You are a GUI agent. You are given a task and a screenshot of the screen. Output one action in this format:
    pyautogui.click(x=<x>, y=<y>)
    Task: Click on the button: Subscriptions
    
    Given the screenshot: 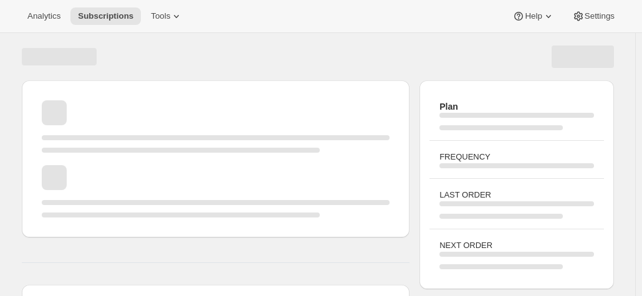 What is the action you would take?
    pyautogui.click(x=105, y=16)
    